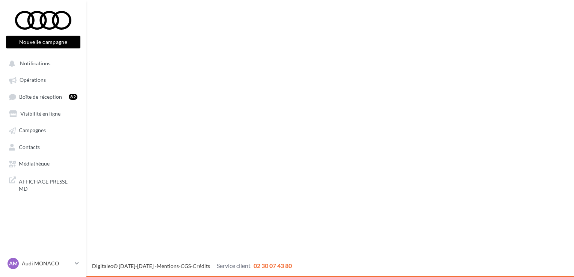  What do you see at coordinates (29, 147) in the screenshot?
I see `span: Contacts` at bounding box center [29, 147].